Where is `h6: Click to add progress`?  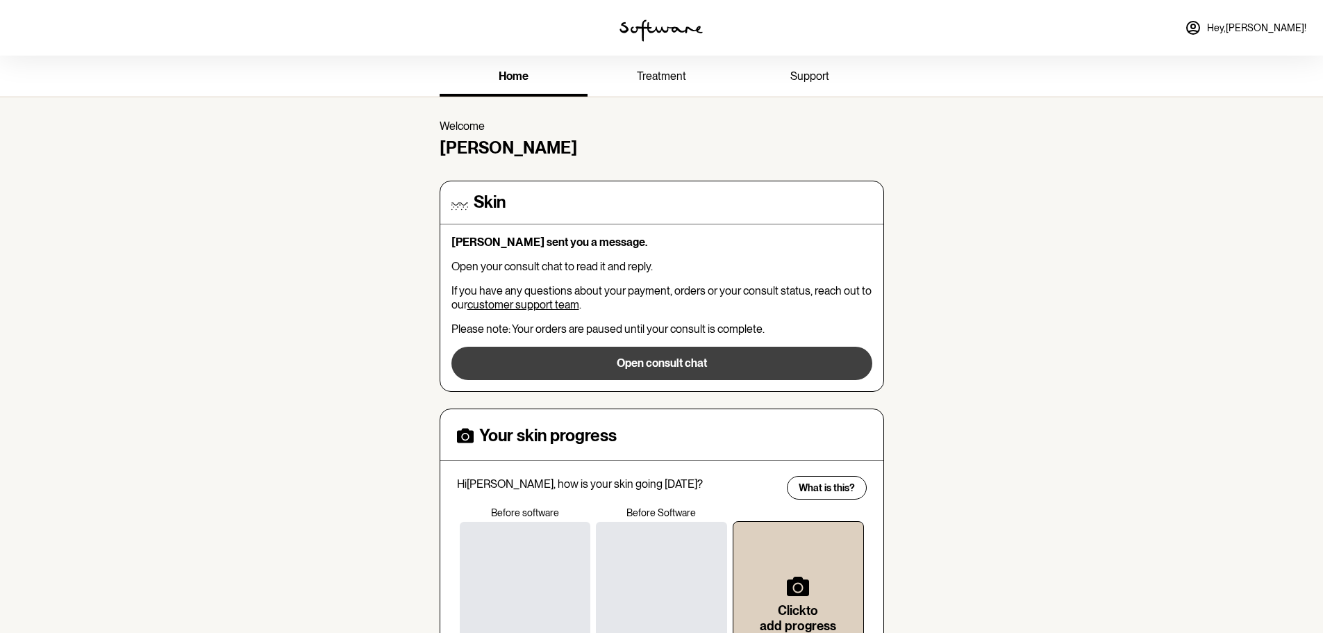 h6: Click to add progress is located at coordinates (798, 617).